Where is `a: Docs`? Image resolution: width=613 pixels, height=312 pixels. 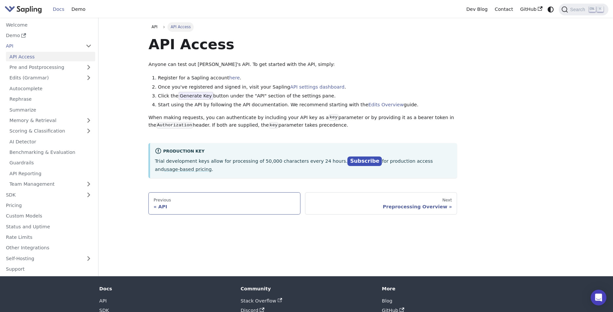
a: Docs is located at coordinates (58, 9).